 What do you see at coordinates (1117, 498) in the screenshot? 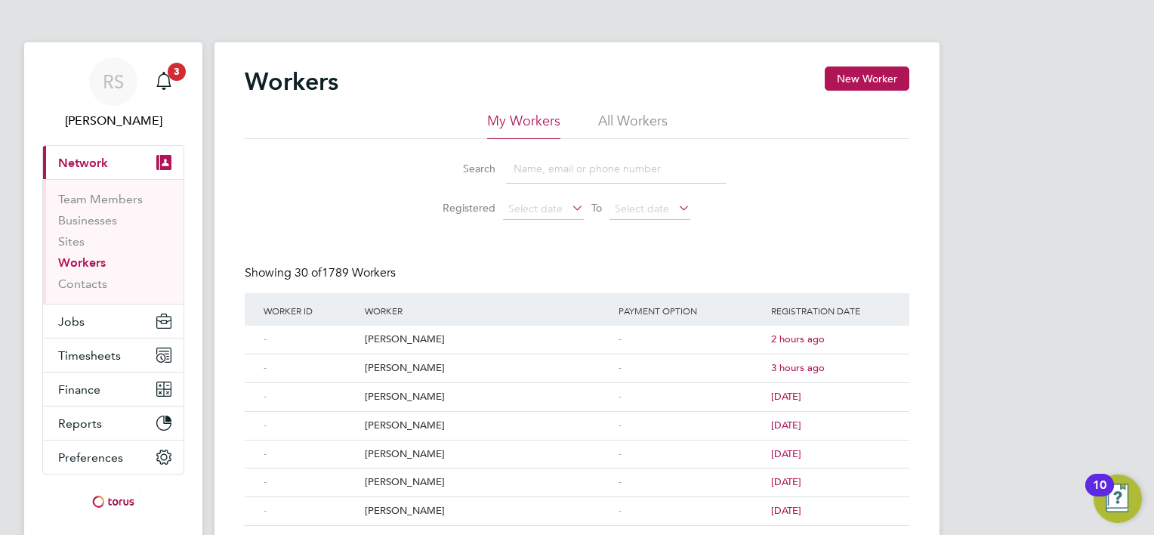
I see `button: Open Resource Center, 10 new notifications` at bounding box center [1117, 498].